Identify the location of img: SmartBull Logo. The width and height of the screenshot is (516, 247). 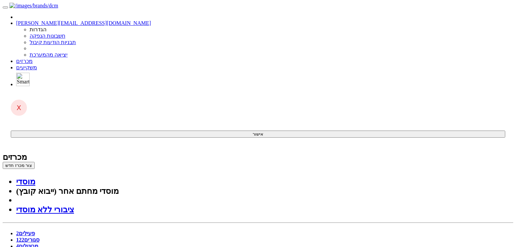
(23, 79).